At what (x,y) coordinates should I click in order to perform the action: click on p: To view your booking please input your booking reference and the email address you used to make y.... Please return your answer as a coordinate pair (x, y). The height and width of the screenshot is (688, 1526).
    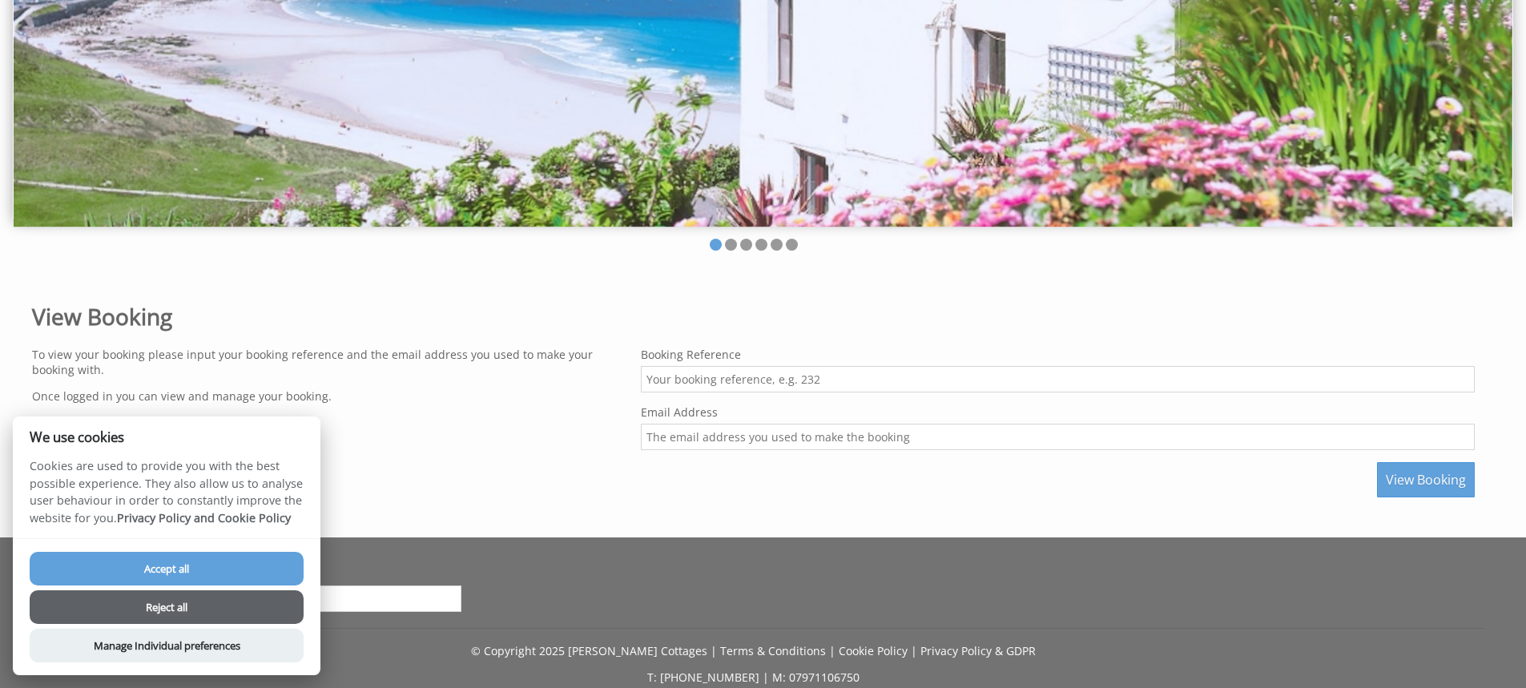
    Looking at the image, I should click on (327, 362).